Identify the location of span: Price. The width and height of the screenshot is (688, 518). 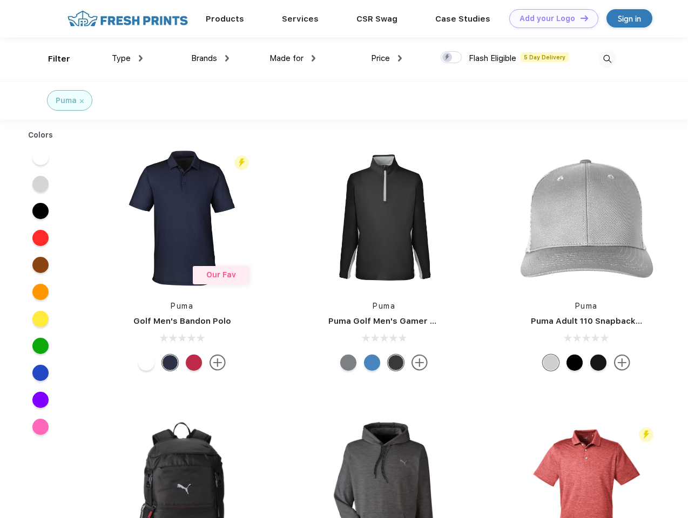
(380, 58).